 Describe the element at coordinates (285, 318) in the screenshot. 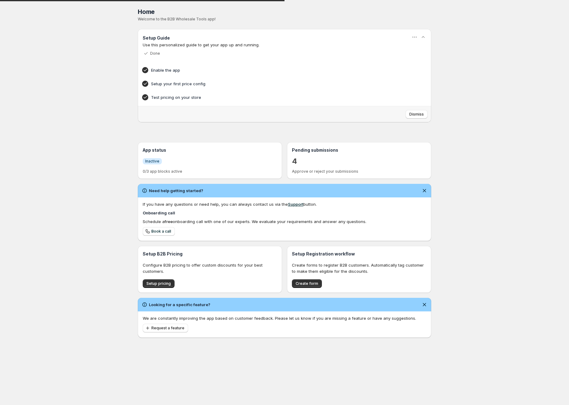

I see `p: We are constantly improving the app based on customer feedback. Please let us know if you are mis...` at that location.